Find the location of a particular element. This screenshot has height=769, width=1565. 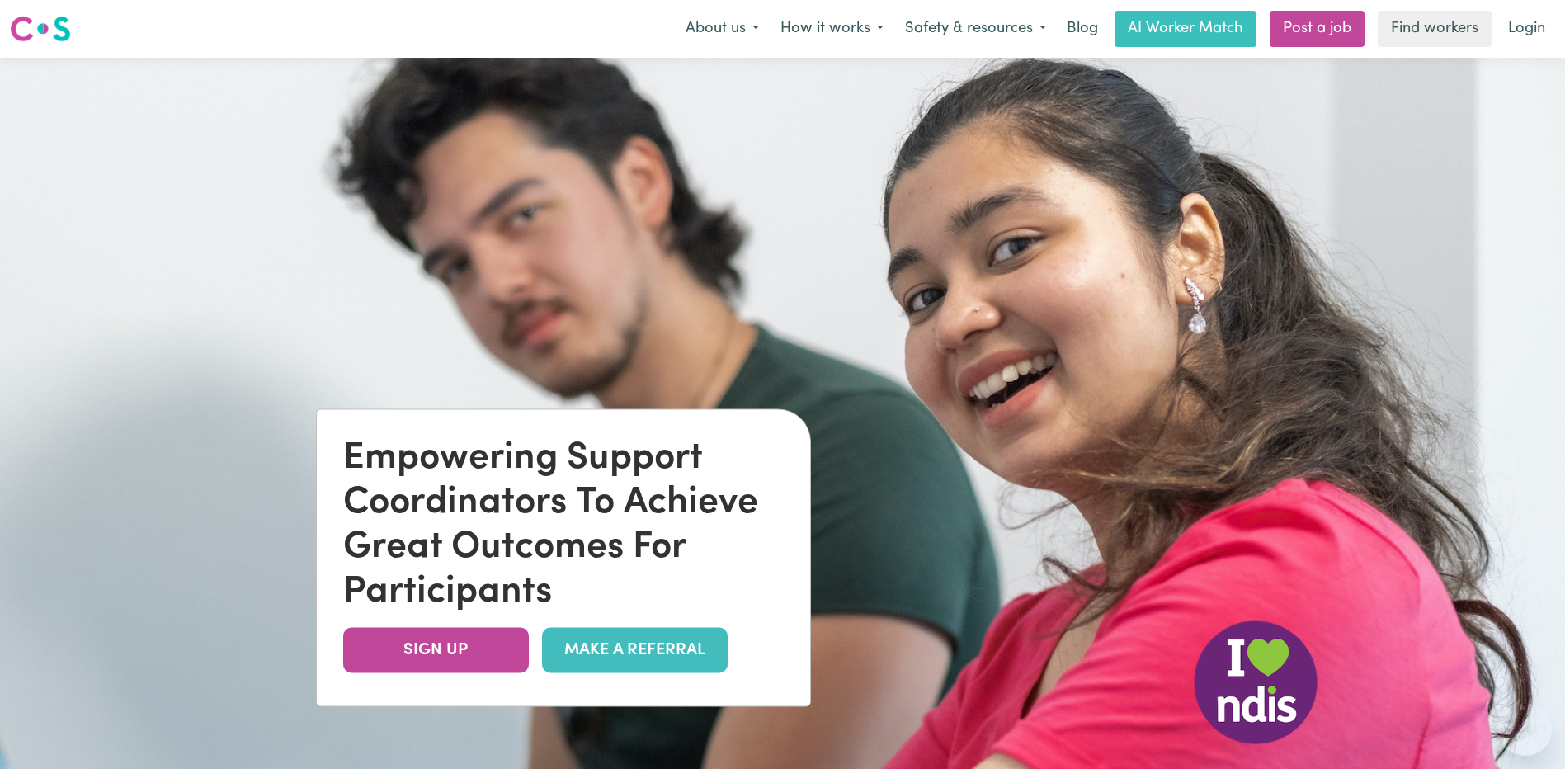

a: SIGN UP is located at coordinates (436, 649).